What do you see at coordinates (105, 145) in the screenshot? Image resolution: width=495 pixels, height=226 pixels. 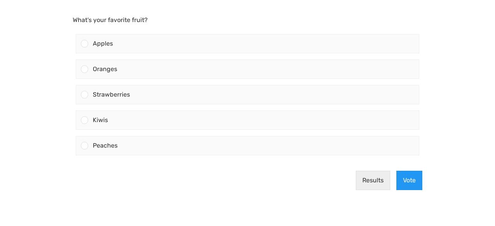 I see `span: Peaches` at bounding box center [105, 145].